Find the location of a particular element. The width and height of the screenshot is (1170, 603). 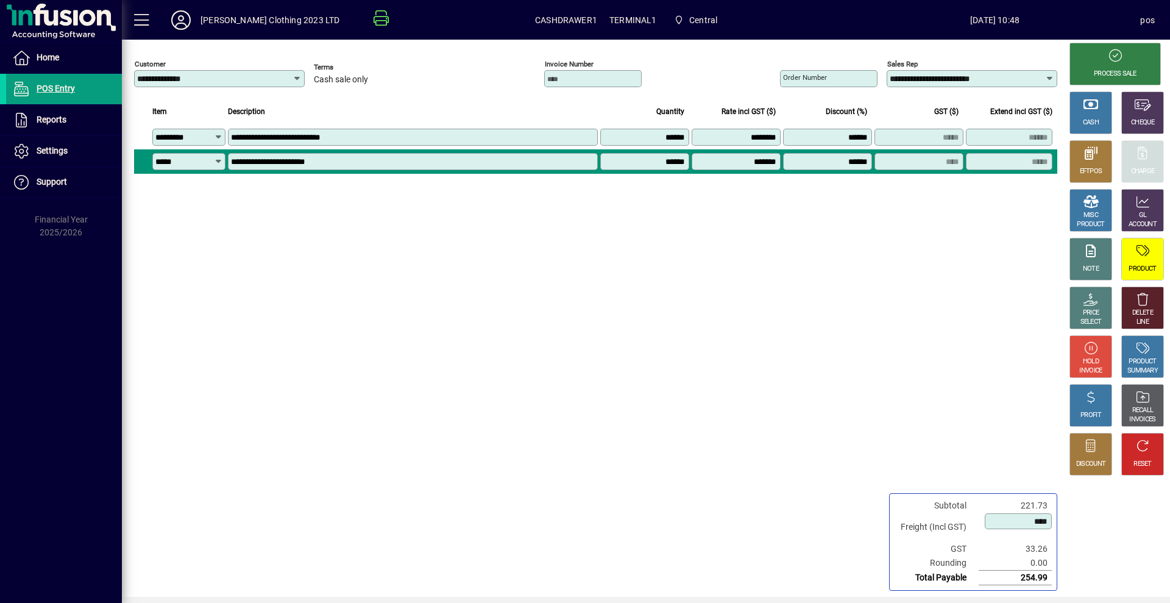

div: CASH is located at coordinates (1091, 122).